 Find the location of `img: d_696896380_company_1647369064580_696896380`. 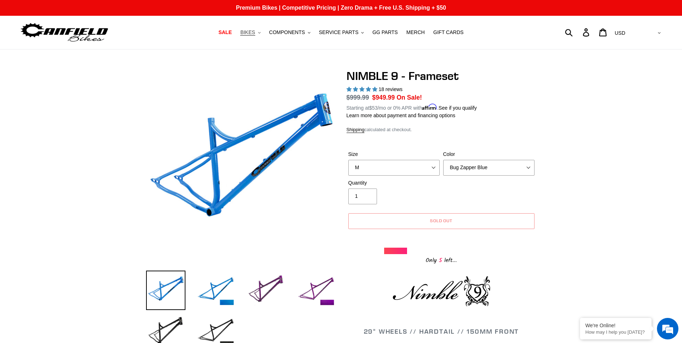

img: d_696896380_company_1647369064580_696896380 is located at coordinates (32, 45).